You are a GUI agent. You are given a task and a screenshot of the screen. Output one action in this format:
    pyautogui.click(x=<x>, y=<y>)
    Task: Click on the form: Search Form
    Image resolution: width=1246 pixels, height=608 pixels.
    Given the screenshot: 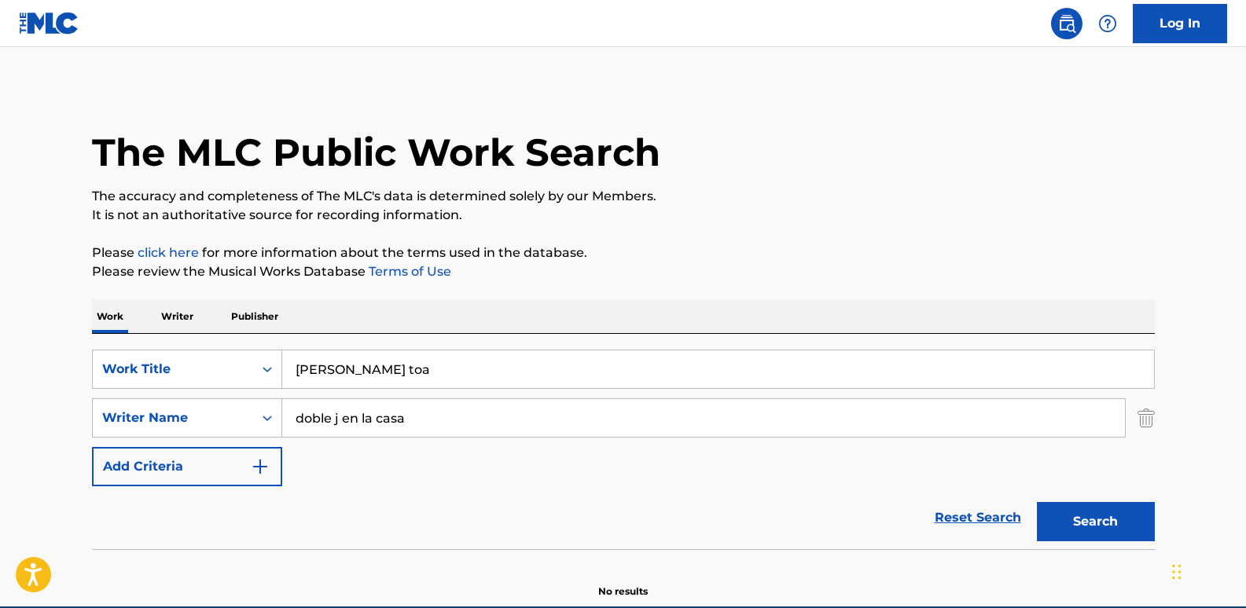 What is the action you would take?
    pyautogui.click(x=623, y=450)
    